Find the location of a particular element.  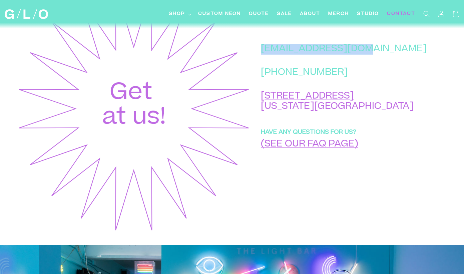

span: SALE is located at coordinates (284, 14).